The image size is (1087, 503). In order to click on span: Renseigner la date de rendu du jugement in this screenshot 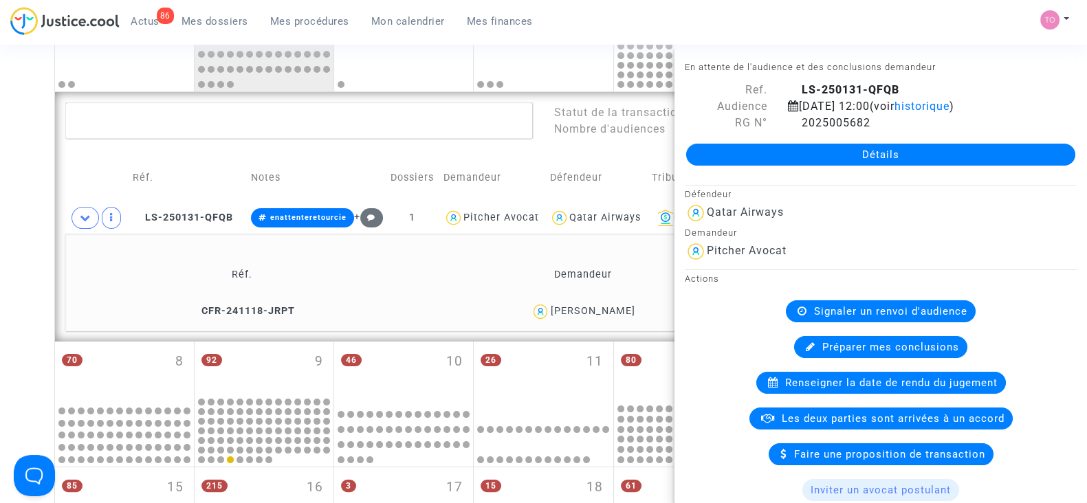, I will do `click(891, 383)`.